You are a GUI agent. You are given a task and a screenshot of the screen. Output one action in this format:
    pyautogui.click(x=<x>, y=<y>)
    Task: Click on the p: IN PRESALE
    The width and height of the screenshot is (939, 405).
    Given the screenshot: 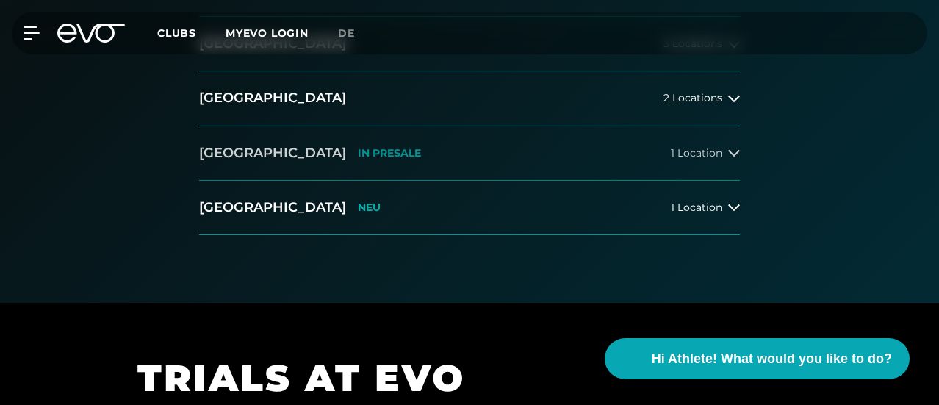 What is the action you would take?
    pyautogui.click(x=390, y=153)
    